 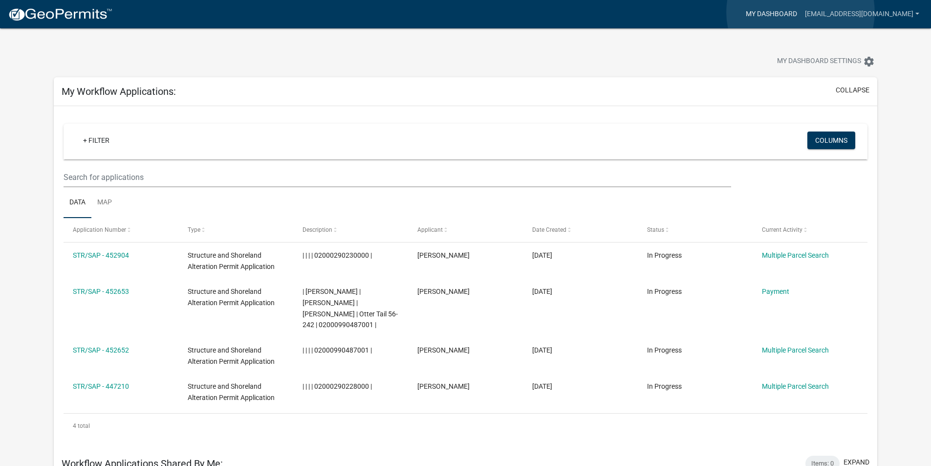 What do you see at coordinates (542, 386) in the screenshot?
I see `span: 07/09/2025` at bounding box center [542, 386].